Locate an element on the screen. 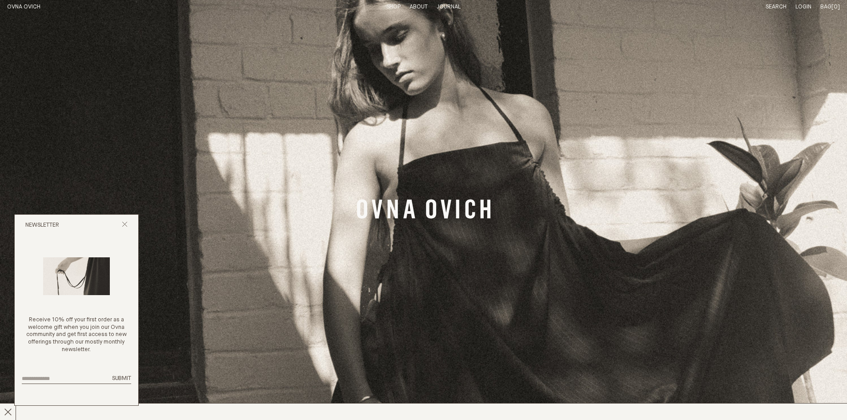 The image size is (847, 420). a: Login is located at coordinates (804, 7).